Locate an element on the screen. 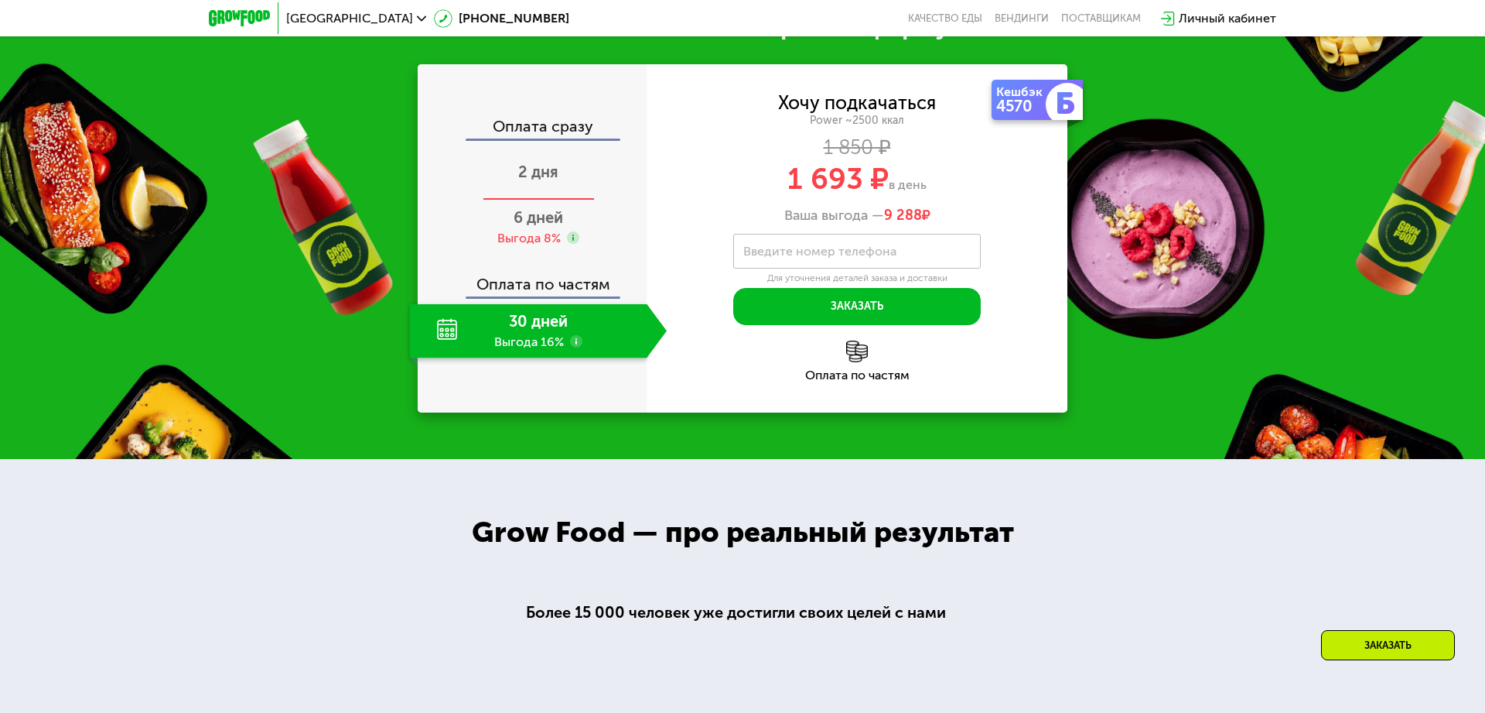 The height and width of the screenshot is (713, 1485). span: в день is located at coordinates (907, 184).